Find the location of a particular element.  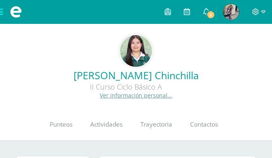

a: Ver información personal... is located at coordinates (136, 95).